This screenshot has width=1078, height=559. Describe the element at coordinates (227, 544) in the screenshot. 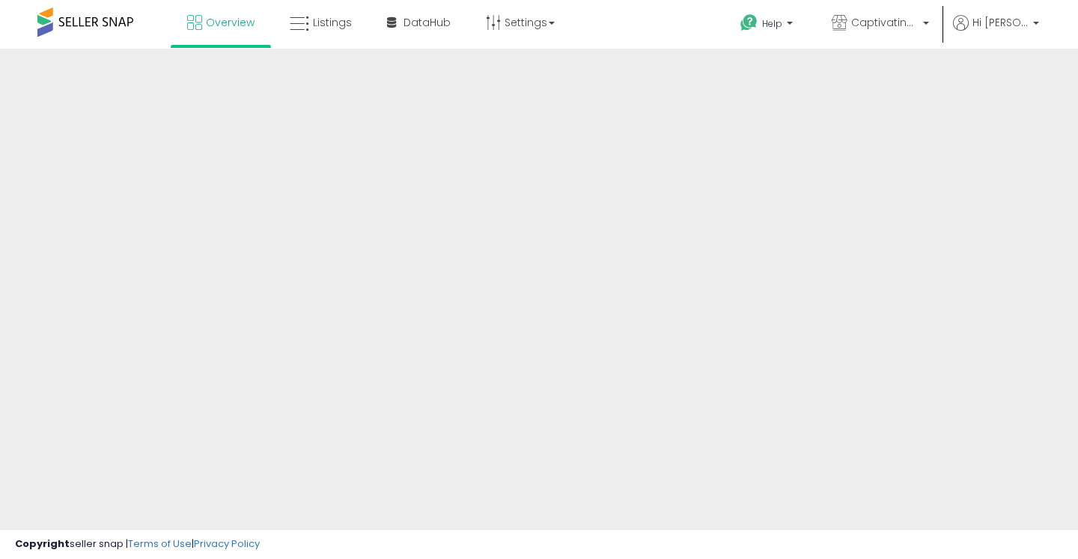

I see `a: Privacy Policy` at that location.